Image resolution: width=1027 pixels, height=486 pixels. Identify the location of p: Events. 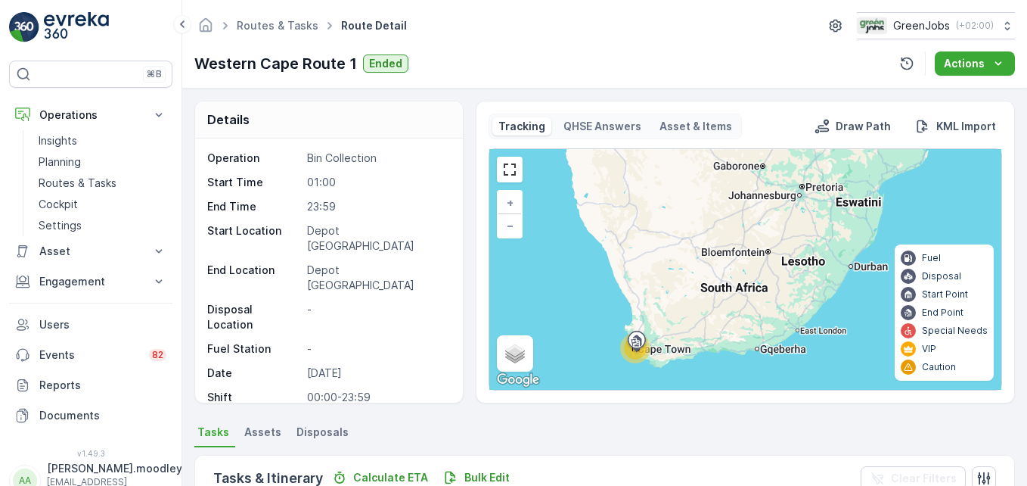
(89, 355).